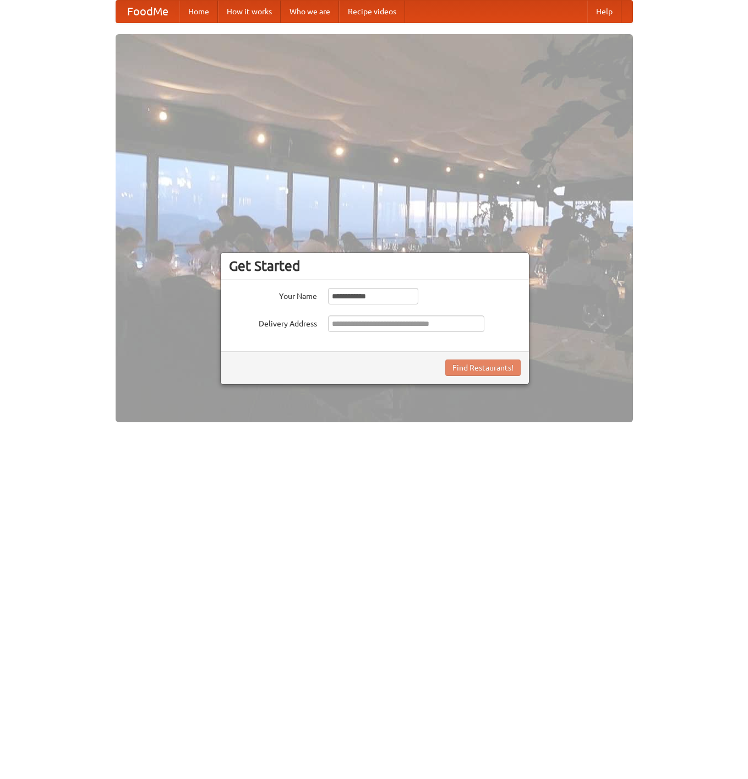  Describe the element at coordinates (148, 12) in the screenshot. I see `a: FoodMe` at that location.